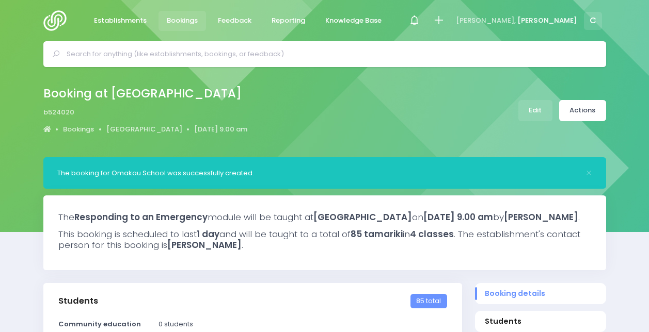 The height and width of the screenshot is (332, 649). What do you see at coordinates (325, 239) in the screenshot?
I see `h3: This booking is scheduled to last and will be taught to a total of in . The establishment's conta...` at bounding box center [325, 239].